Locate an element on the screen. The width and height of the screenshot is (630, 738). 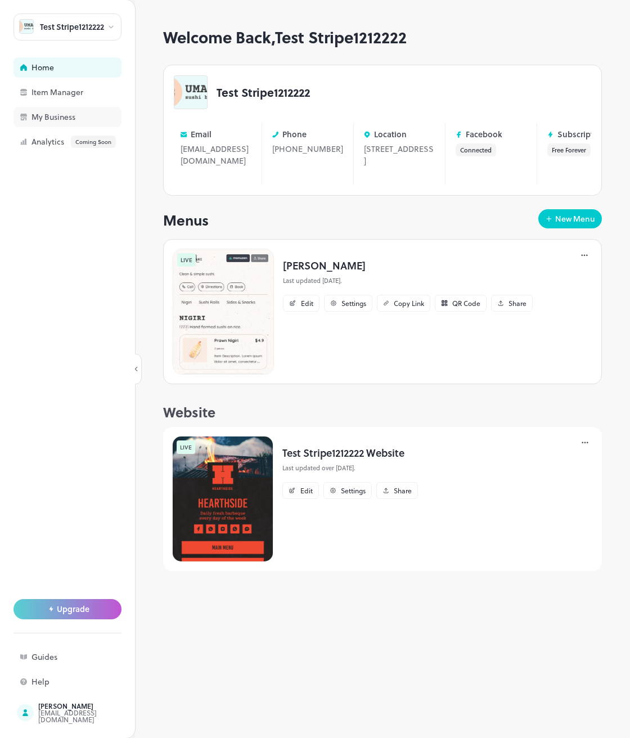
div: Copy Link is located at coordinates (409, 303).